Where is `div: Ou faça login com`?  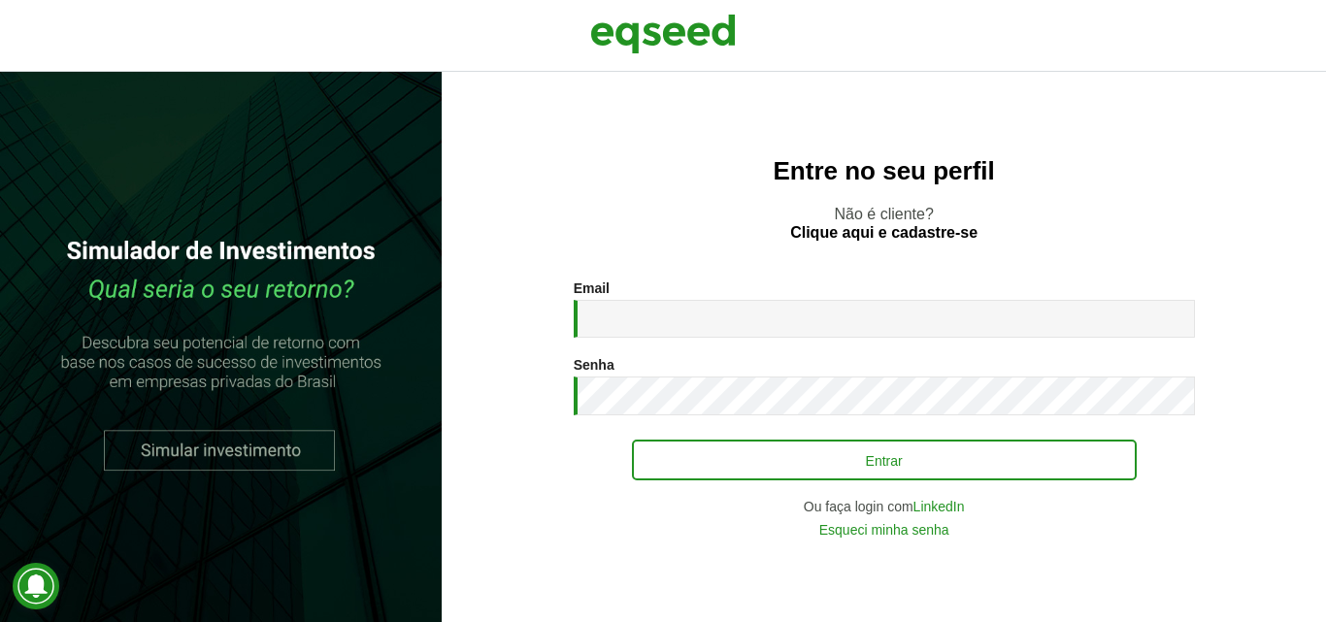 div: Ou faça login com is located at coordinates (884, 507).